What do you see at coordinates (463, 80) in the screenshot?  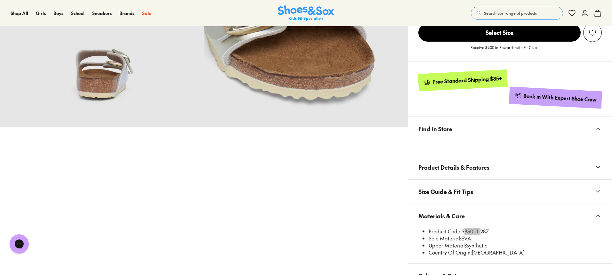 I see `a: Free Standard Shipping $85+` at bounding box center [463, 80].